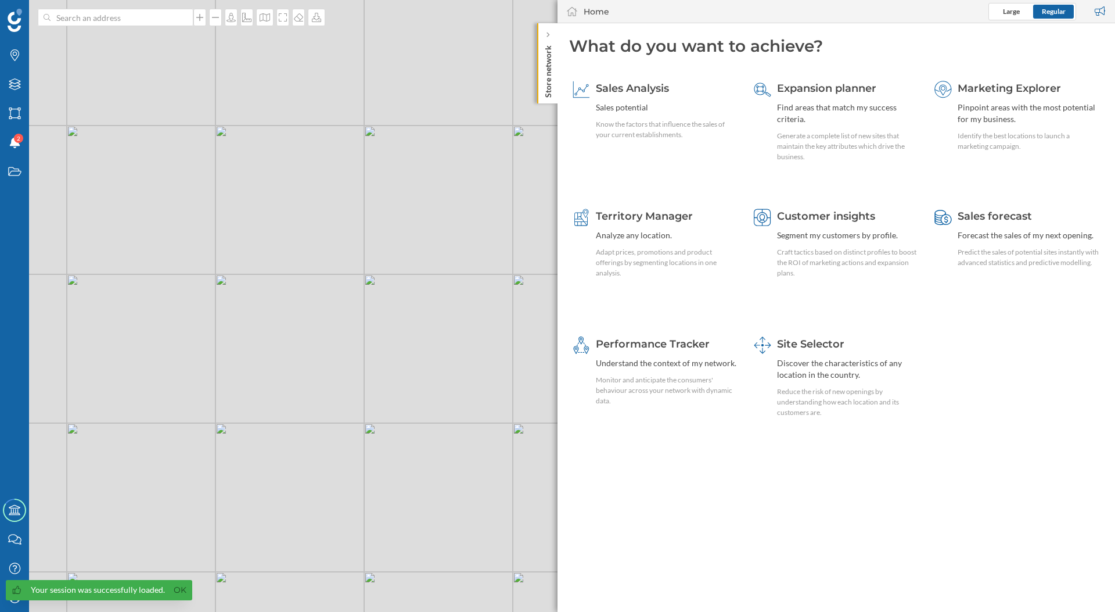 Image resolution: width=1115 pixels, height=612 pixels. Describe the element at coordinates (1011, 11) in the screenshot. I see `span: Large` at that location.